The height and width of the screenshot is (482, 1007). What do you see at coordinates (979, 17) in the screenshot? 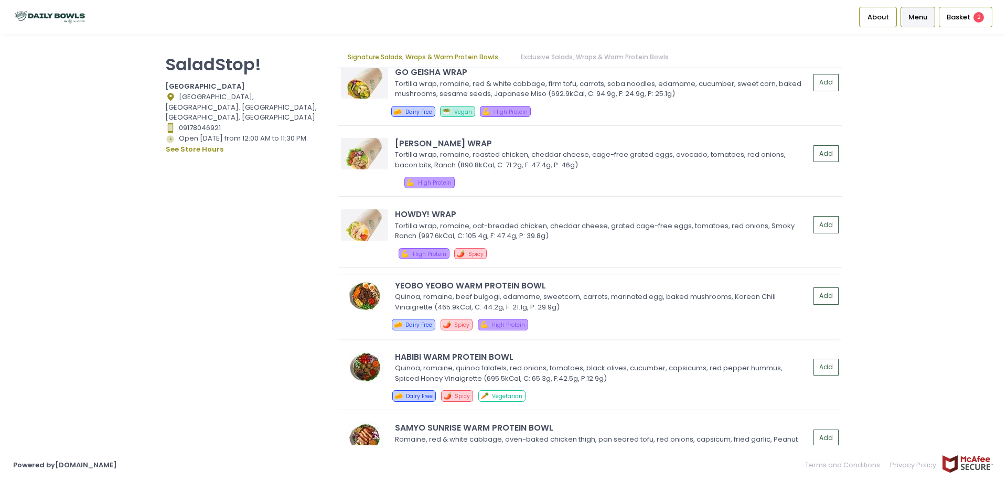
I see `span: 2` at bounding box center [979, 17].